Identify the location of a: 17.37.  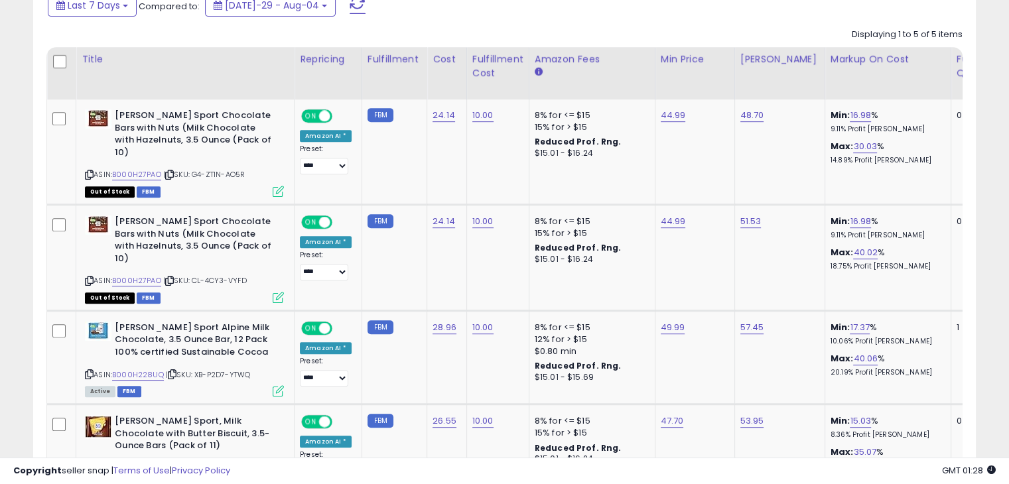
(860, 328).